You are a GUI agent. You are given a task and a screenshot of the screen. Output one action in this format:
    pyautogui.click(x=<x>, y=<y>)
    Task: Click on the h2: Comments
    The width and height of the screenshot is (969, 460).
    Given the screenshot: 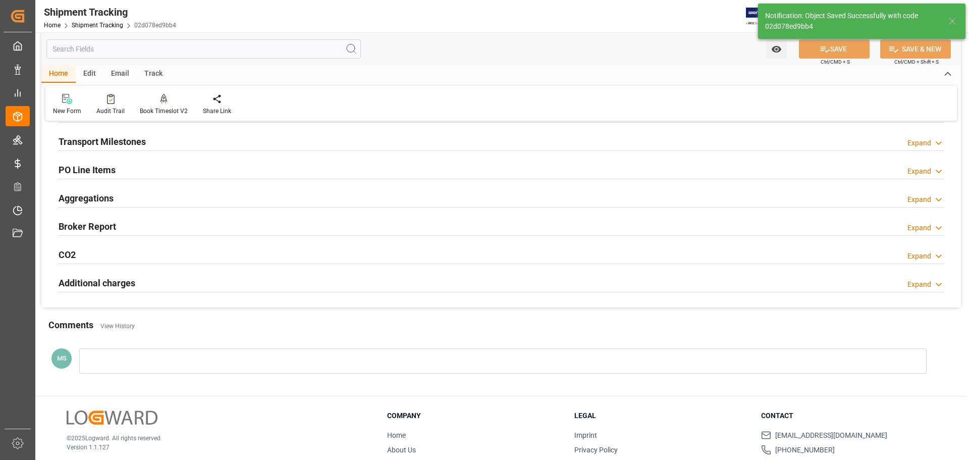 What is the action you would take?
    pyautogui.click(x=71, y=324)
    